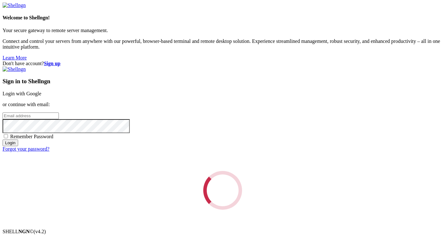  I want to click on h4: Welcome to Shellngn!, so click(222, 18).